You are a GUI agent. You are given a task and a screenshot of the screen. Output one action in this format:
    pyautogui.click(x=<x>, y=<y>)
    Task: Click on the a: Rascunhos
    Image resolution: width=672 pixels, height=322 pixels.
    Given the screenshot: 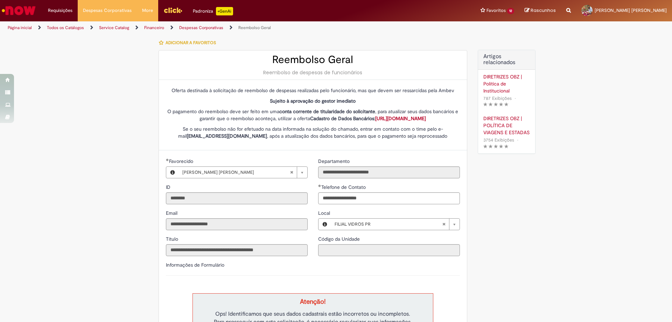 What is the action you would take?
    pyautogui.click(x=540, y=10)
    